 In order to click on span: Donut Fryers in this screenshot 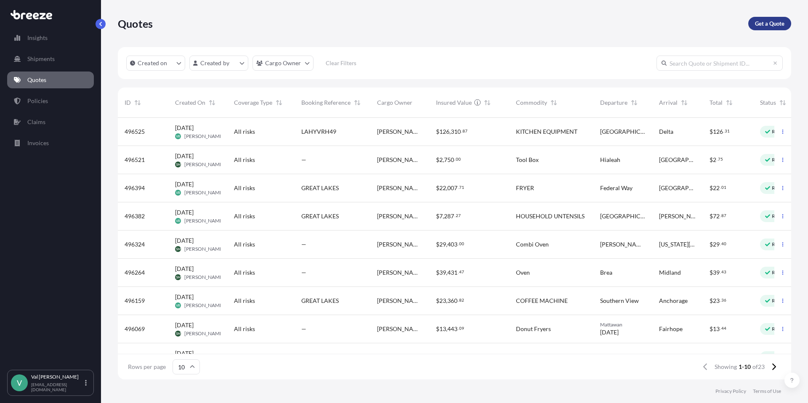, I will do `click(533, 329)`.